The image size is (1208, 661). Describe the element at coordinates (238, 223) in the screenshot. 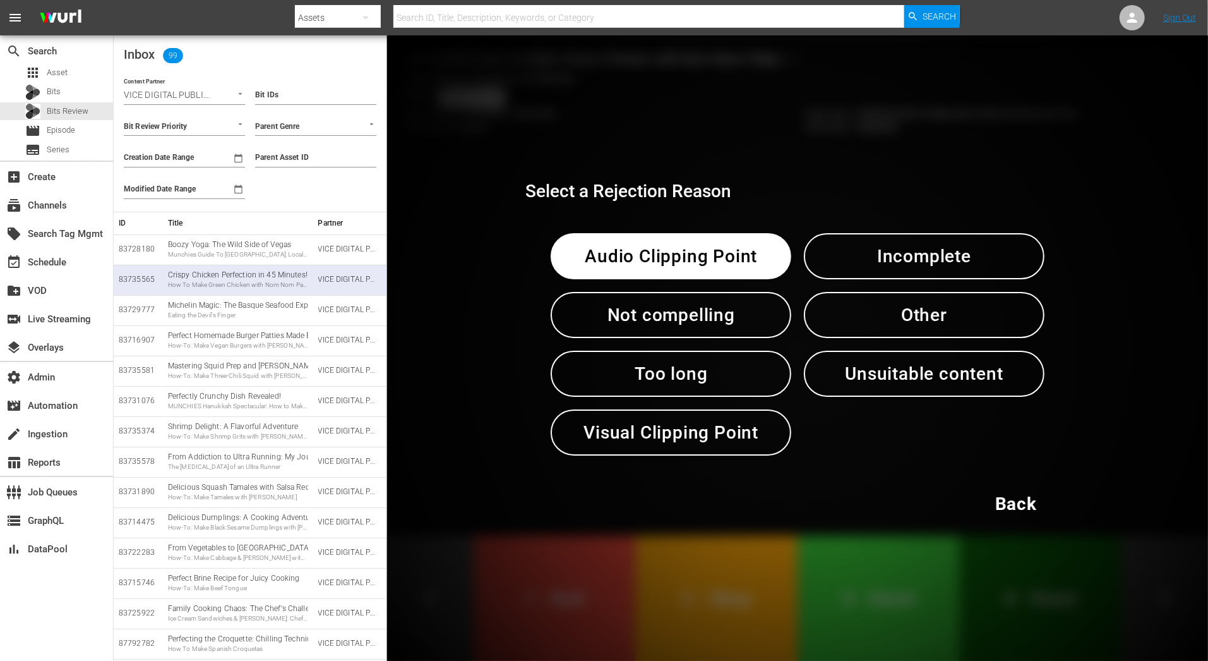

I see `th: Title` at that location.